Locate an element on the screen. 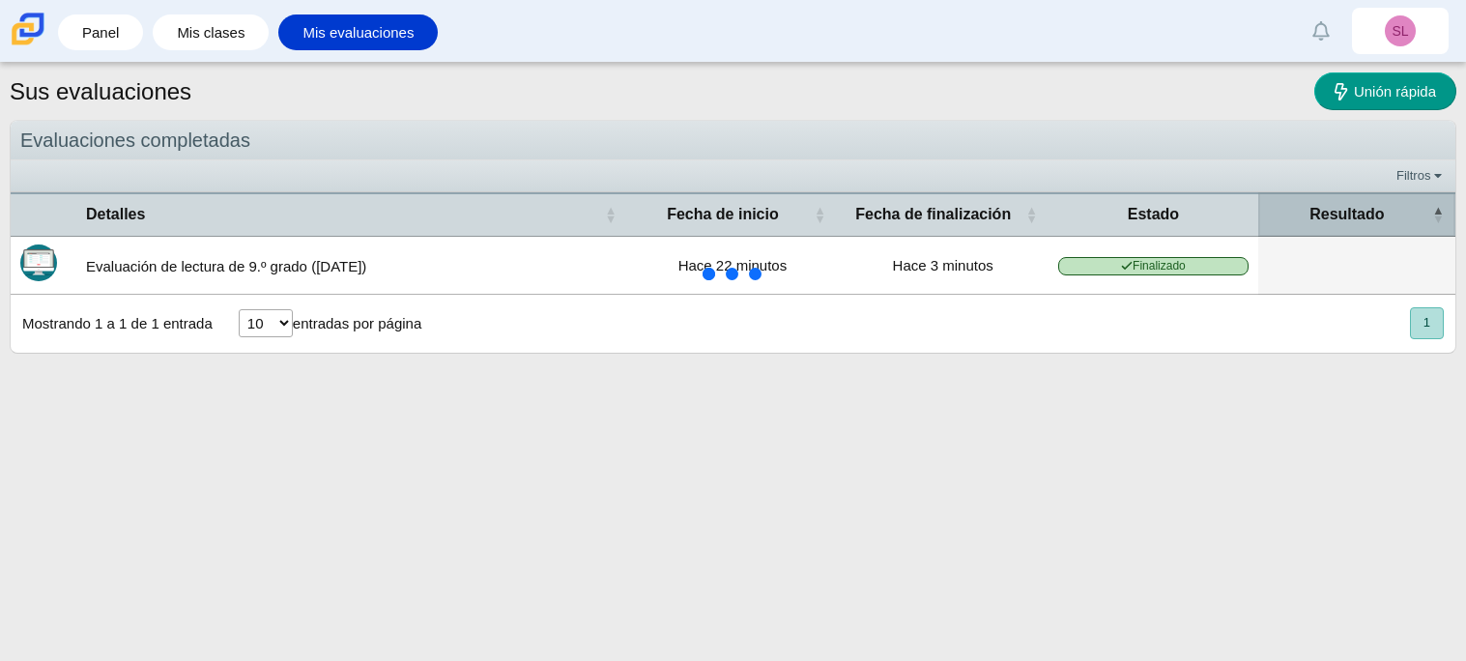 Image resolution: width=1466 pixels, height=661 pixels. a: Alertas is located at coordinates (1321, 31).